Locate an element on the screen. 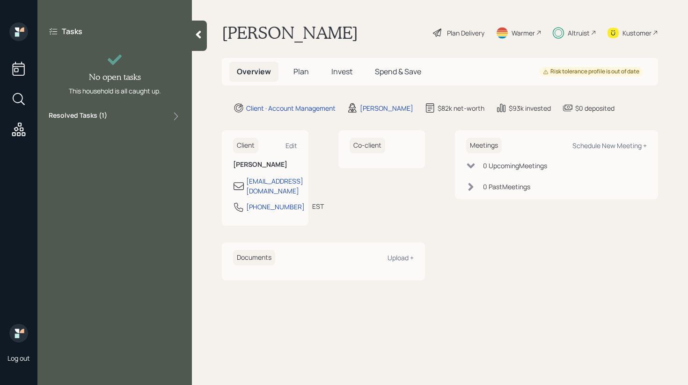  span: Plan is located at coordinates (301, 72).